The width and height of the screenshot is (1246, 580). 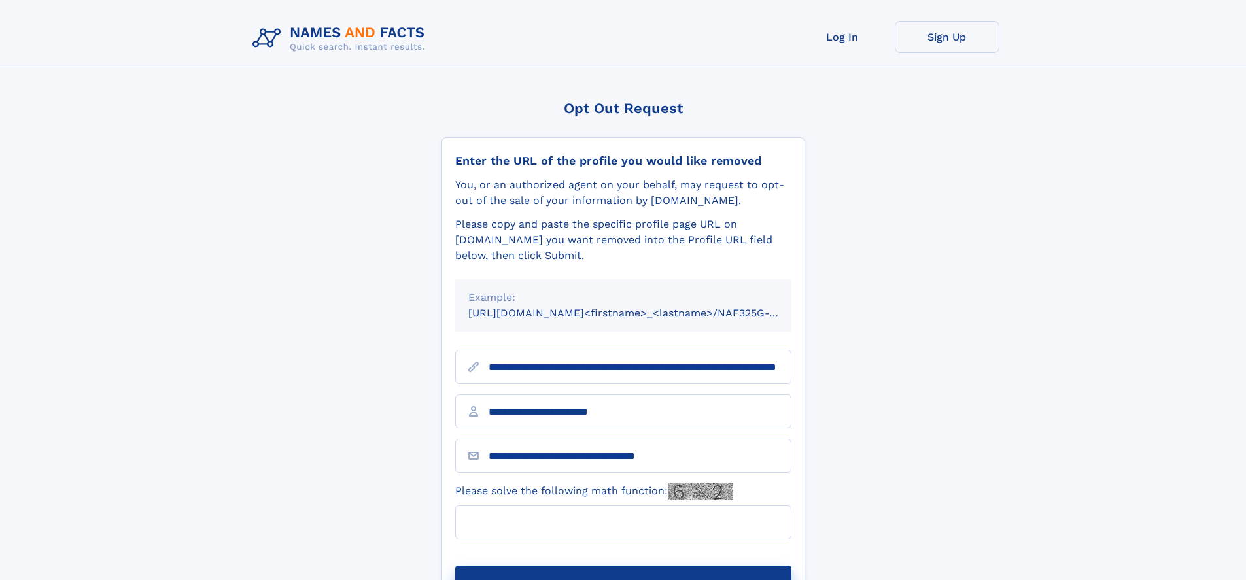 I want to click on label: Please solve the following math function:, so click(x=594, y=492).